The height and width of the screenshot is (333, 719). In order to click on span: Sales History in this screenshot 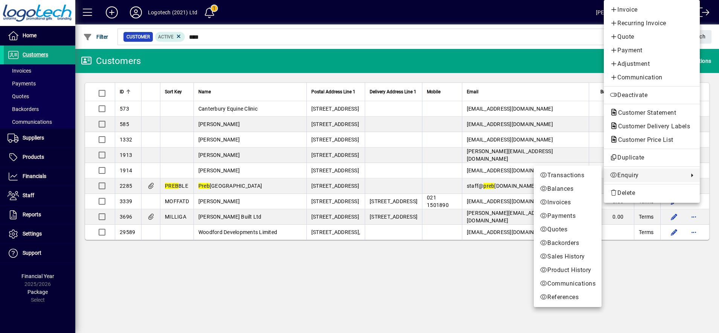, I will do `click(568, 257)`.